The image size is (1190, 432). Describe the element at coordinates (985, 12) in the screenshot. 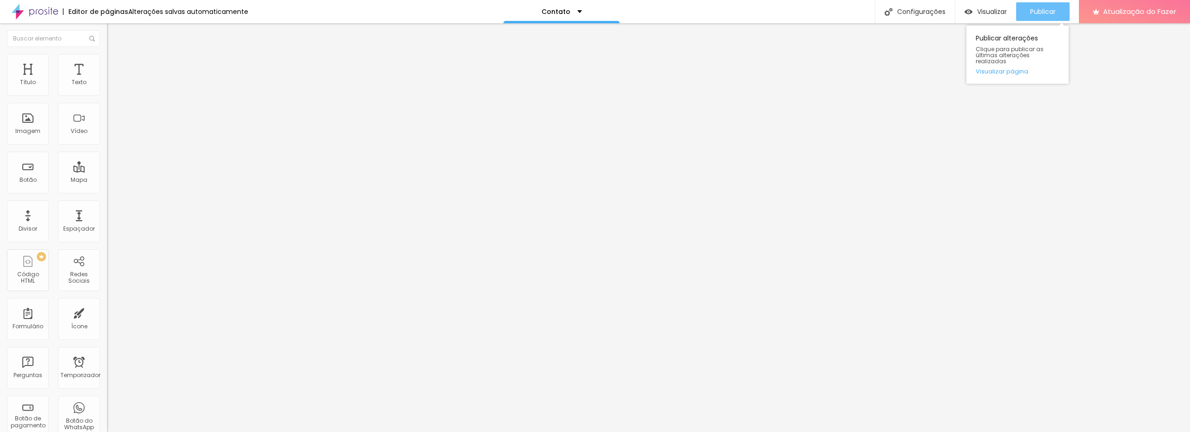

I see `button: Visualizar` at that location.